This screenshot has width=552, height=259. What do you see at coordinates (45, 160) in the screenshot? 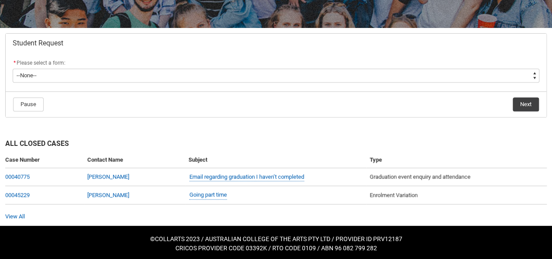
I see `th: Case Number` at bounding box center [45, 160].